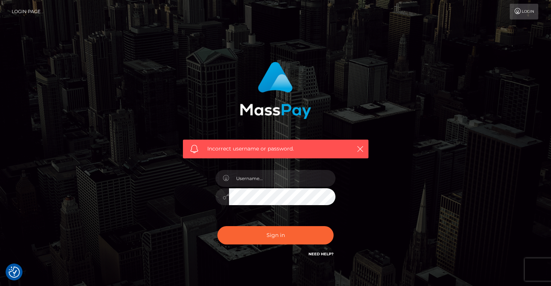  What do you see at coordinates (321, 254) in the screenshot?
I see `a: Need Help?` at bounding box center [321, 254].